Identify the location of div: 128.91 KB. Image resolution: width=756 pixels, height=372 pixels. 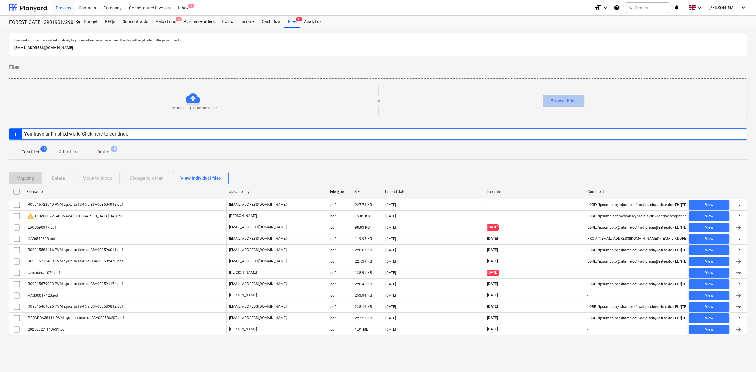
(363, 272).